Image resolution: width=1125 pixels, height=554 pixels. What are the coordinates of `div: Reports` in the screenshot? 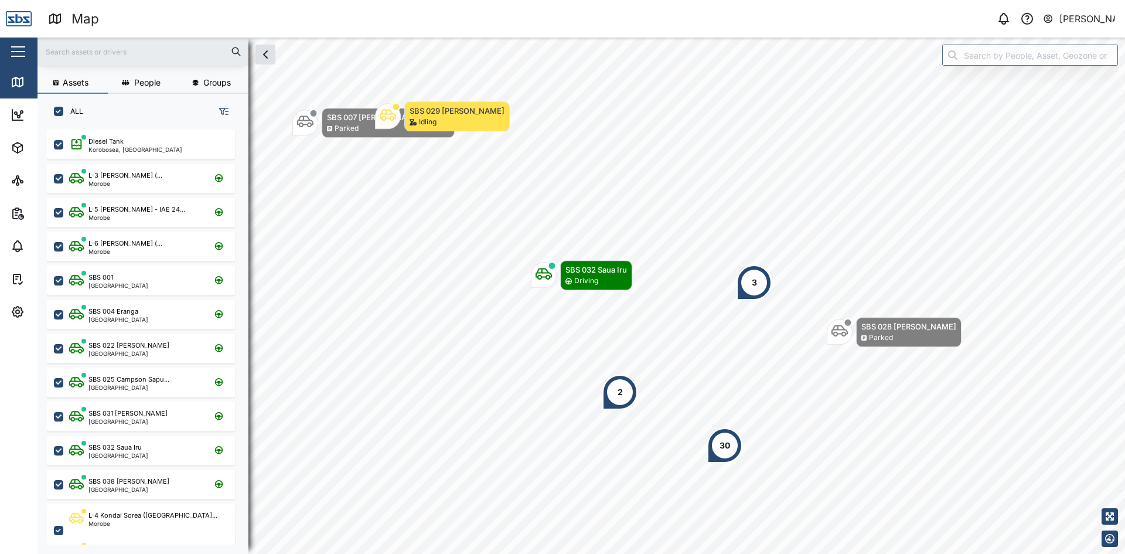 It's located at (50, 213).